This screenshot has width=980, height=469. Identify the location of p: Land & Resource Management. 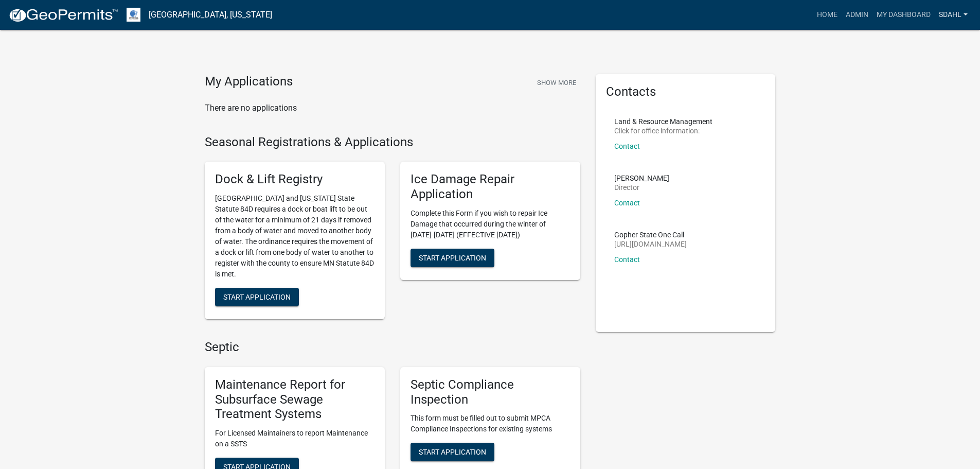
(663, 121).